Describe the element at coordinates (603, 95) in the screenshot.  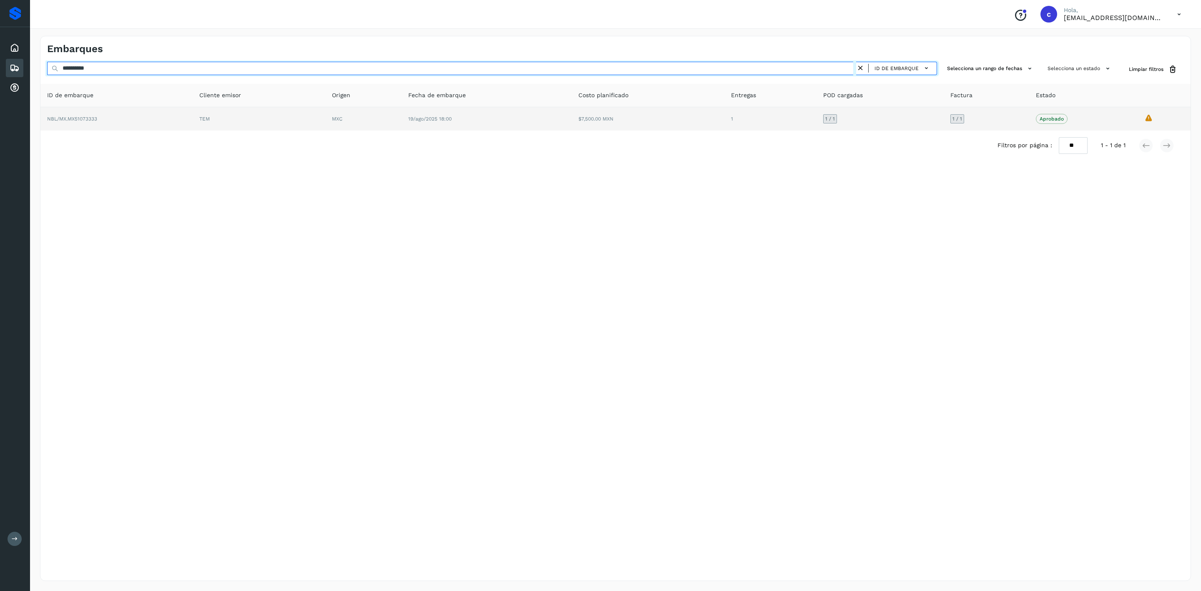
I see `span: Costo planificado` at that location.